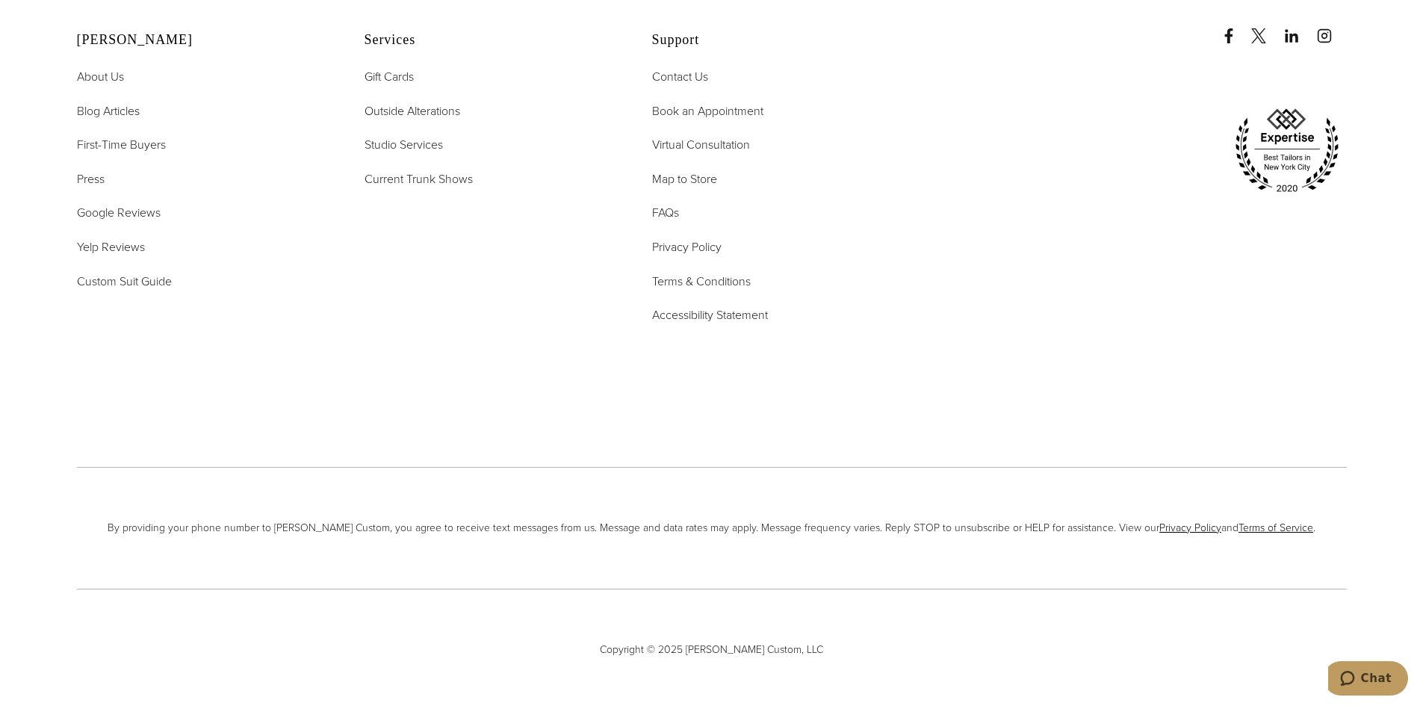 This screenshot has height=706, width=1423. I want to click on a: Gift Cards, so click(389, 77).